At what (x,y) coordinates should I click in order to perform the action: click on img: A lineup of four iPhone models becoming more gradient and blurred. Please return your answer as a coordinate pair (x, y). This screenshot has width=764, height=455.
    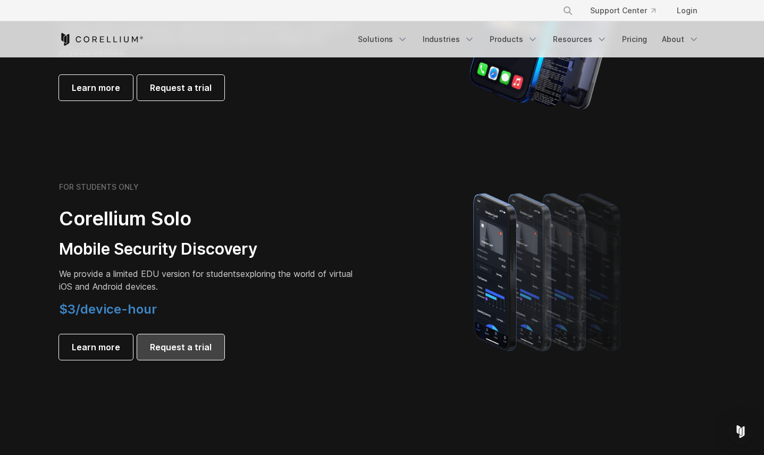
    Looking at the image, I should click on (548, 271).